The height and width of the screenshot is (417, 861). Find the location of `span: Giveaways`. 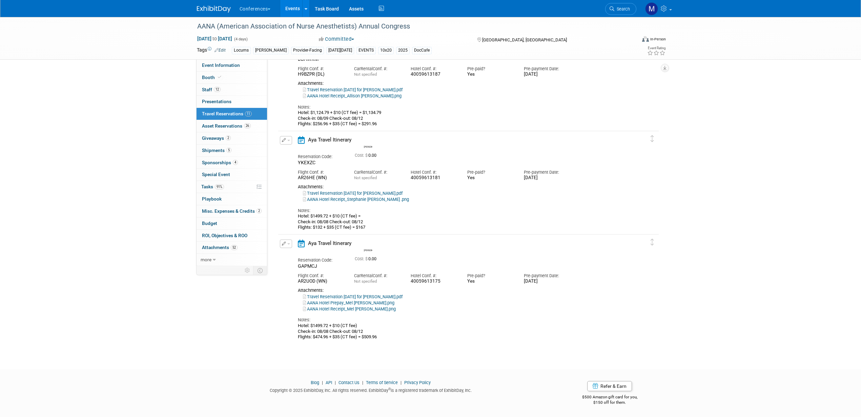

span: Giveaways is located at coordinates (216, 138).